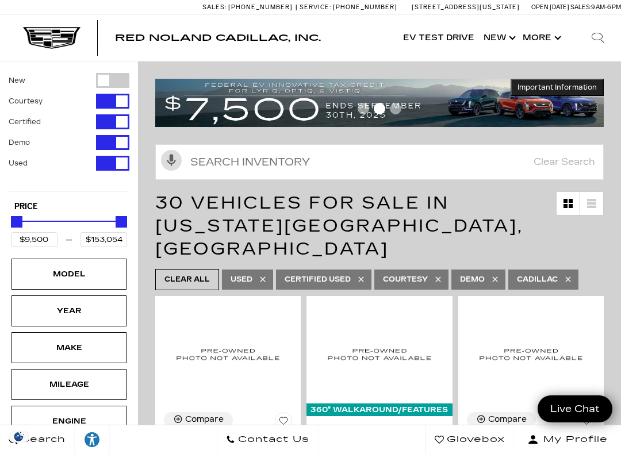 Image resolution: width=621 pixels, height=454 pixels. Describe the element at coordinates (25, 101) in the screenshot. I see `label: Courtesy` at that location.